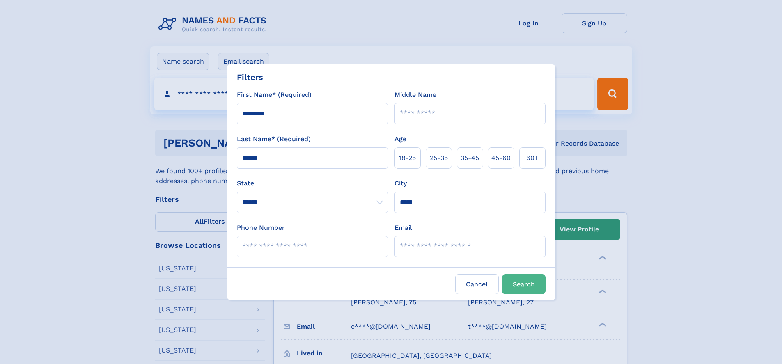  Describe the element at coordinates (274, 139) in the screenshot. I see `label: Last Name* (Required)` at that location.